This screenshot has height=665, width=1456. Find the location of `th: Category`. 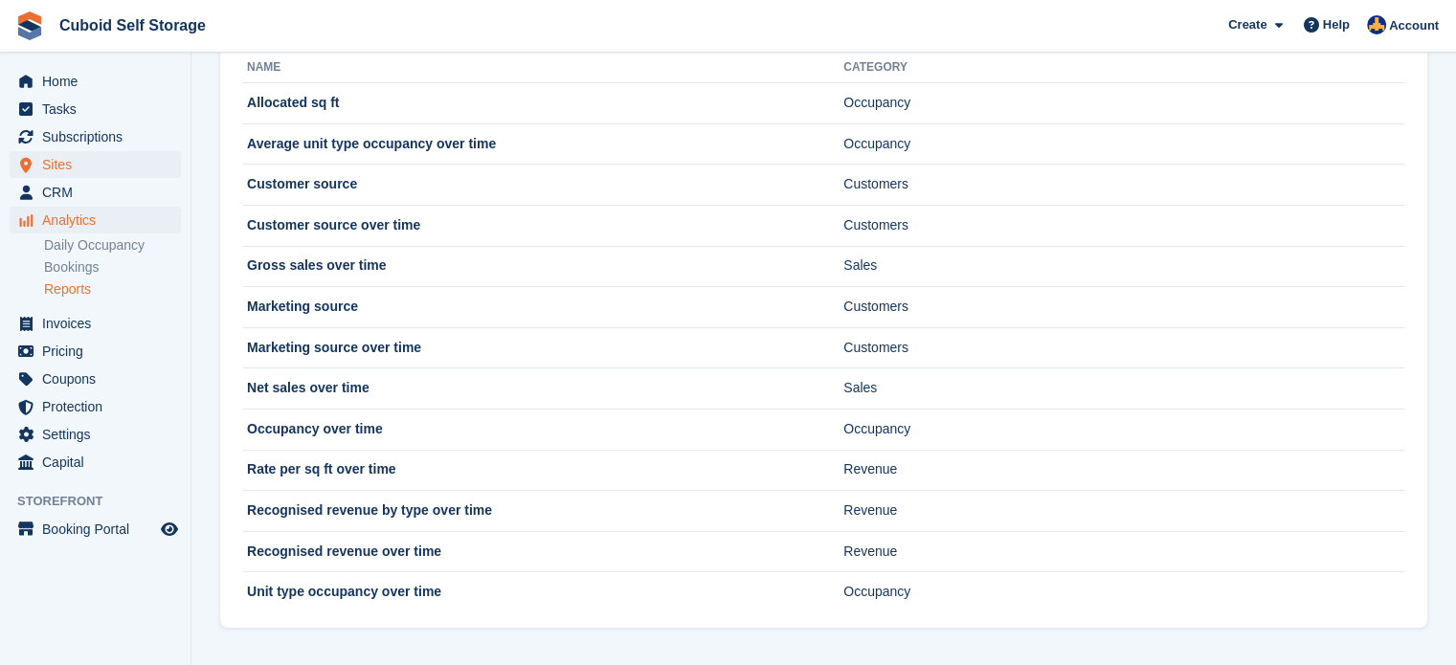

th: Category is located at coordinates (1124, 68).